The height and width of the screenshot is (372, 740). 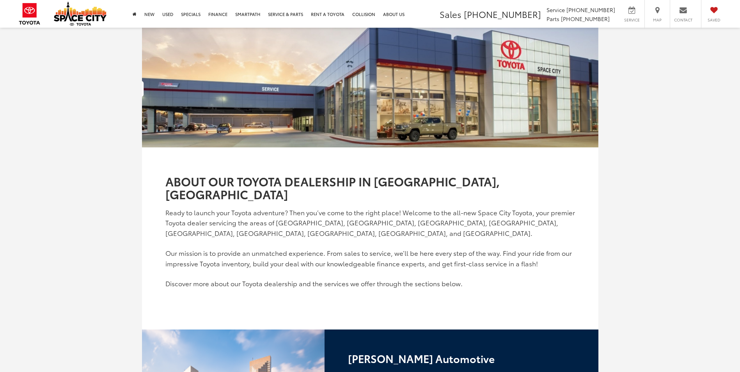 What do you see at coordinates (683, 20) in the screenshot?
I see `span: Contact` at bounding box center [683, 20].